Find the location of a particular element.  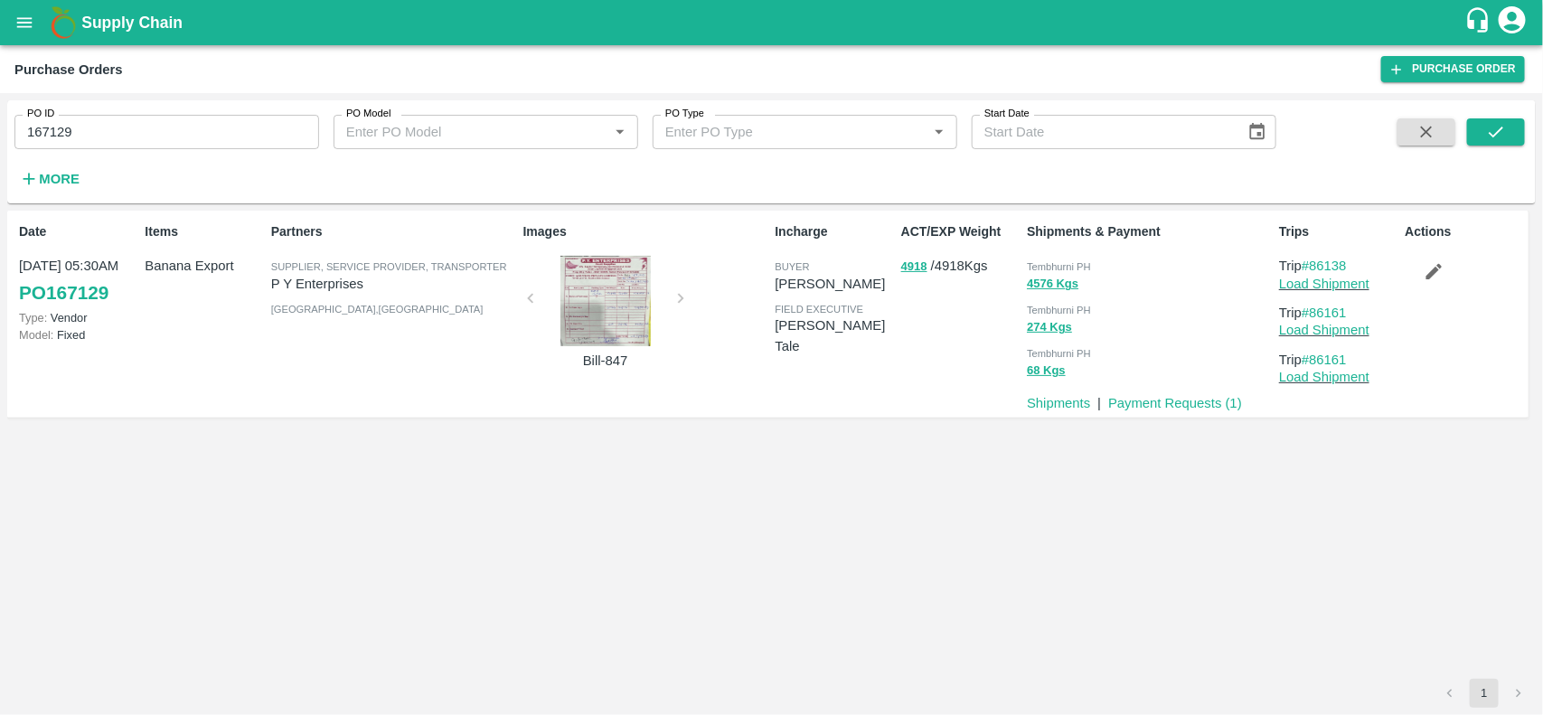

span: Model: is located at coordinates (36, 334).